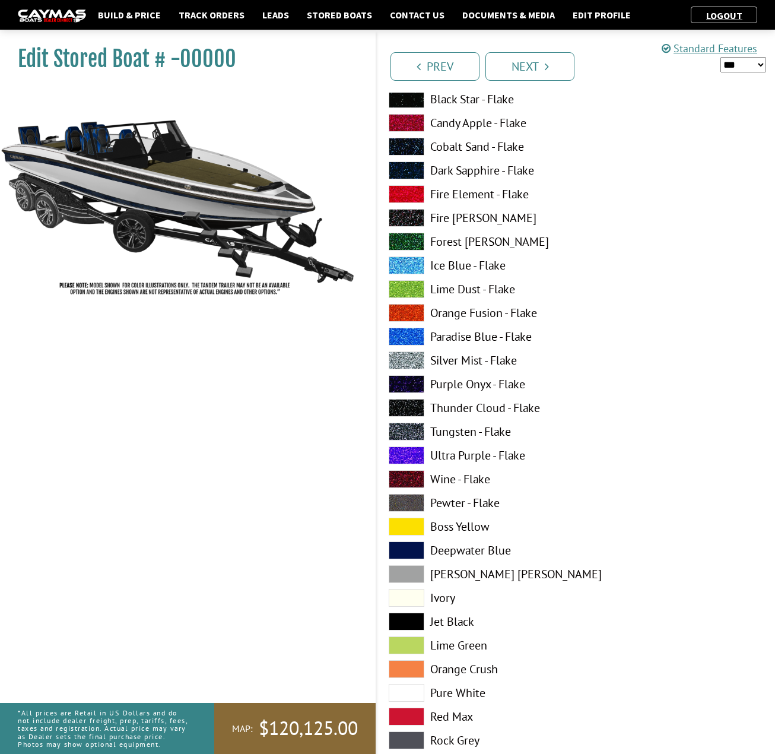 This screenshot has height=754, width=775. I want to click on label: Fire Element - Flake, so click(477, 194).